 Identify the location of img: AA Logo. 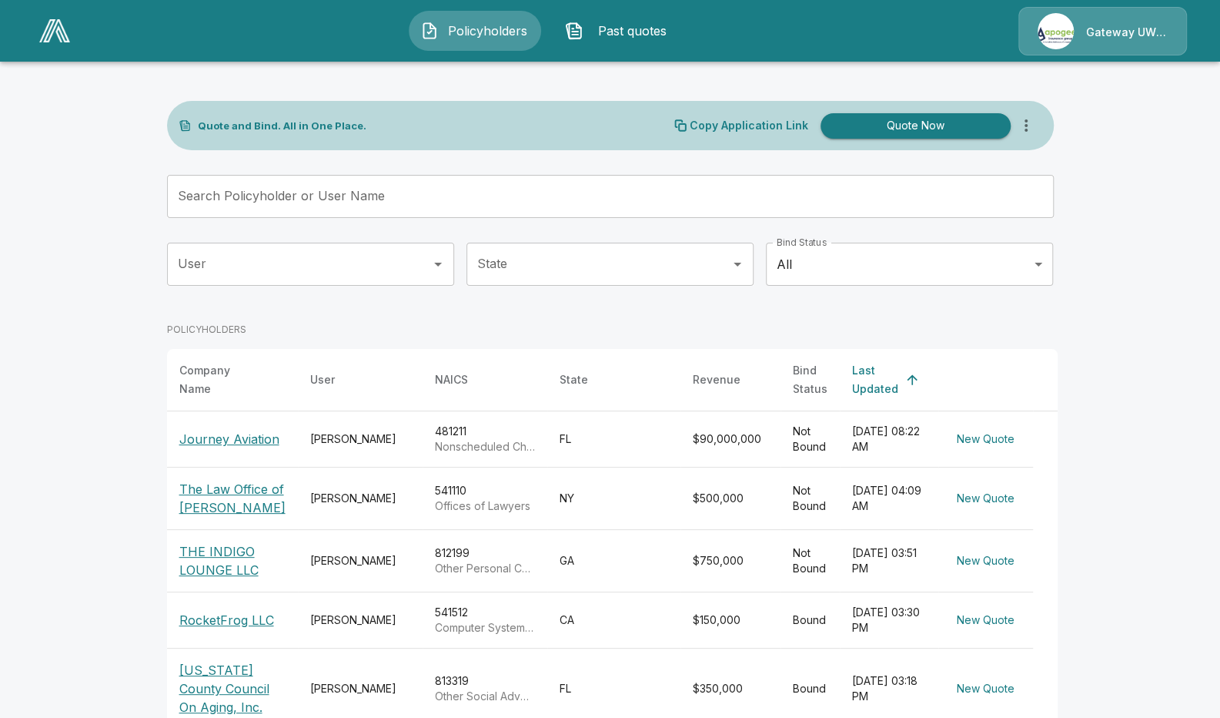
(55, 31).